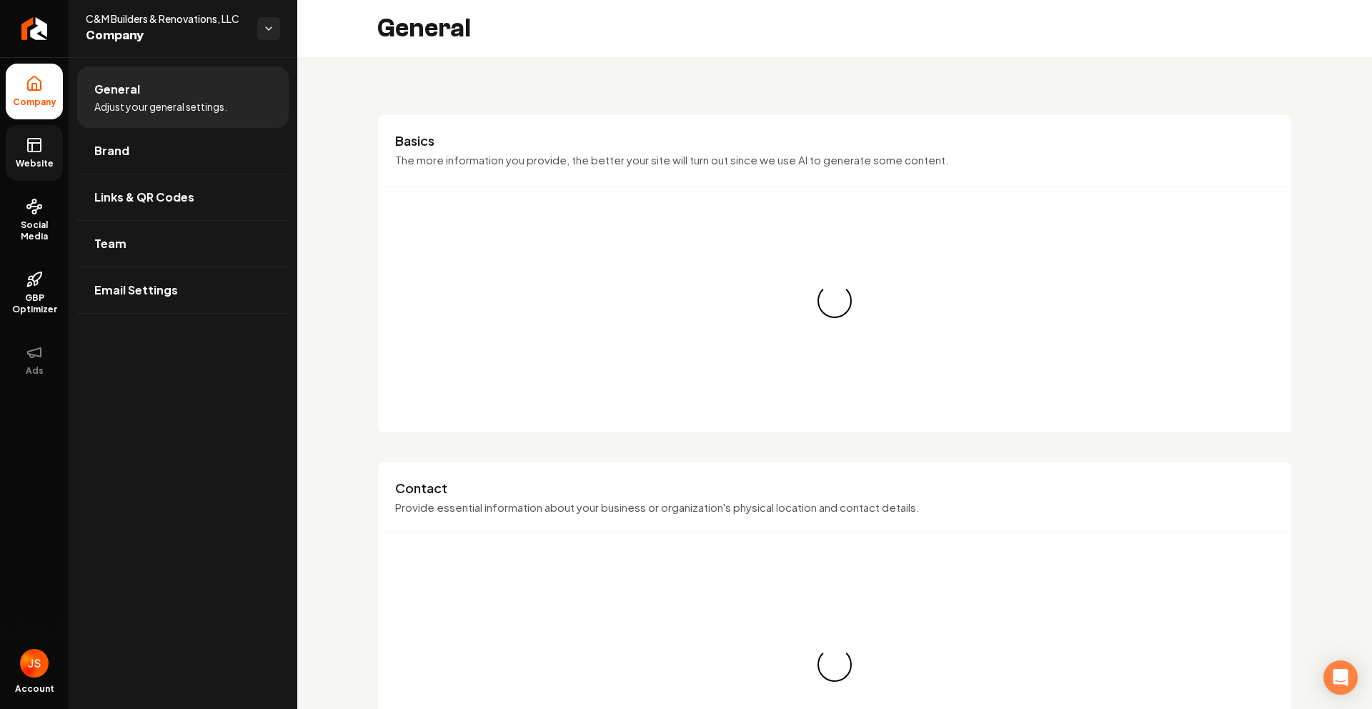 This screenshot has width=1372, height=709. Describe the element at coordinates (34, 360) in the screenshot. I see `button: Ads` at that location.